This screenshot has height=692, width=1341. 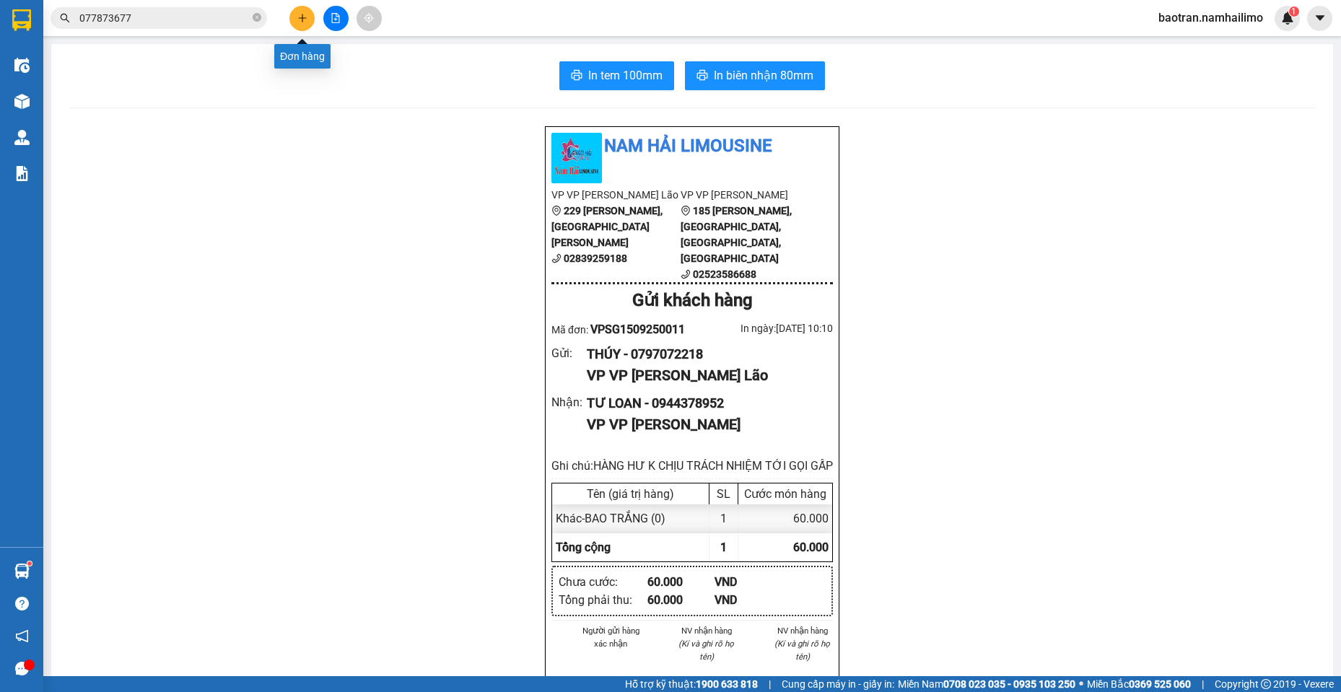 What do you see at coordinates (785, 494) in the screenshot?
I see `div: Cước món hàng` at bounding box center [785, 494].